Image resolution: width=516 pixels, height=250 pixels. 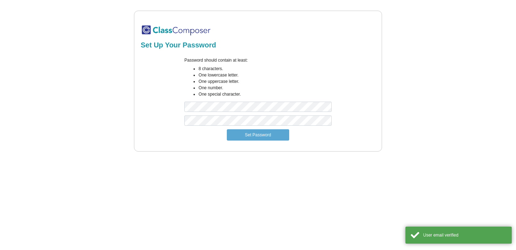 What do you see at coordinates (216, 60) in the screenshot?
I see `label: Password should contain at least:` at bounding box center [216, 60].